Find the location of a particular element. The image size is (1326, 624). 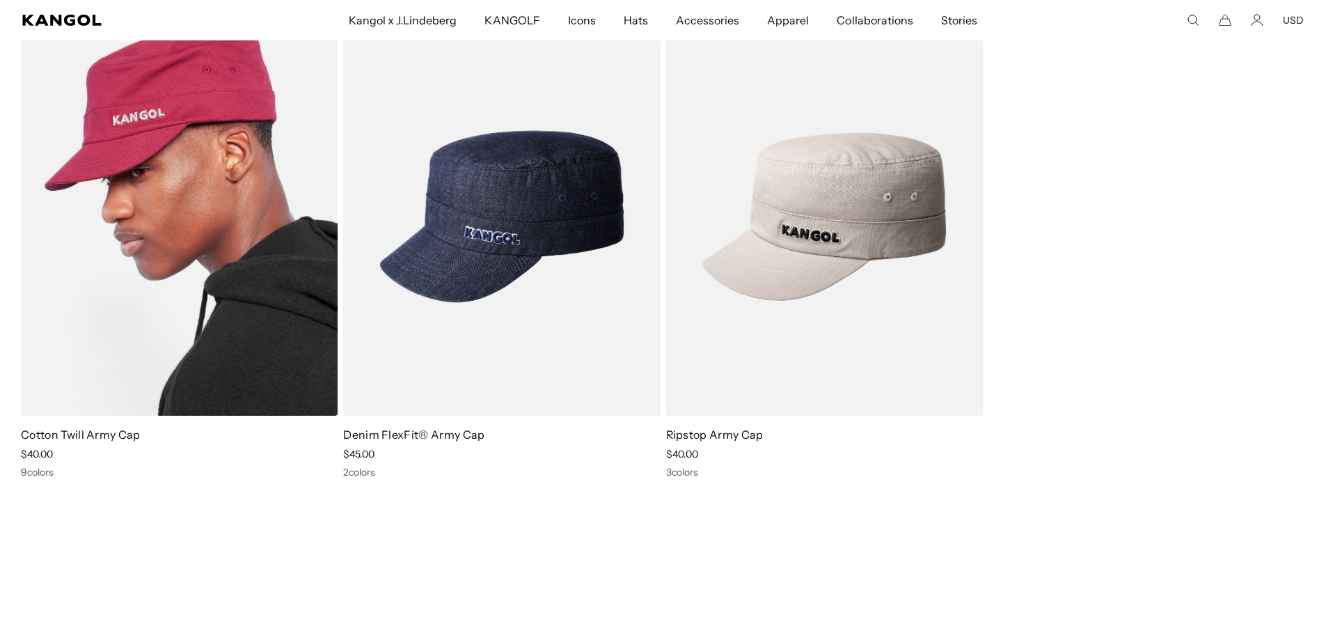

a: Kangol is located at coordinates (126, 20).